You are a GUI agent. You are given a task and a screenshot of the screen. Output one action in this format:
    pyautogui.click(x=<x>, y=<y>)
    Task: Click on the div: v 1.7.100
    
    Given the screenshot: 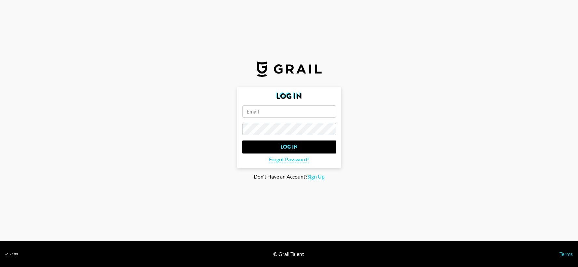 What is the action you would take?
    pyautogui.click(x=11, y=254)
    